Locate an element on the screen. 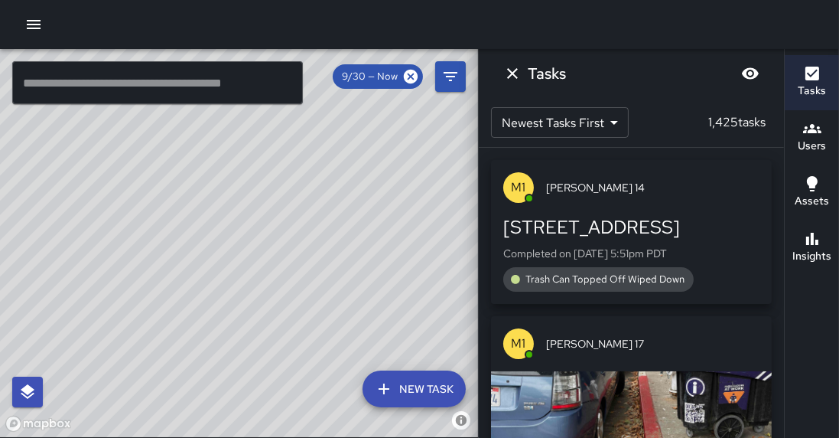 This screenshot has width=839, height=438. h6: Insights is located at coordinates (812, 256).